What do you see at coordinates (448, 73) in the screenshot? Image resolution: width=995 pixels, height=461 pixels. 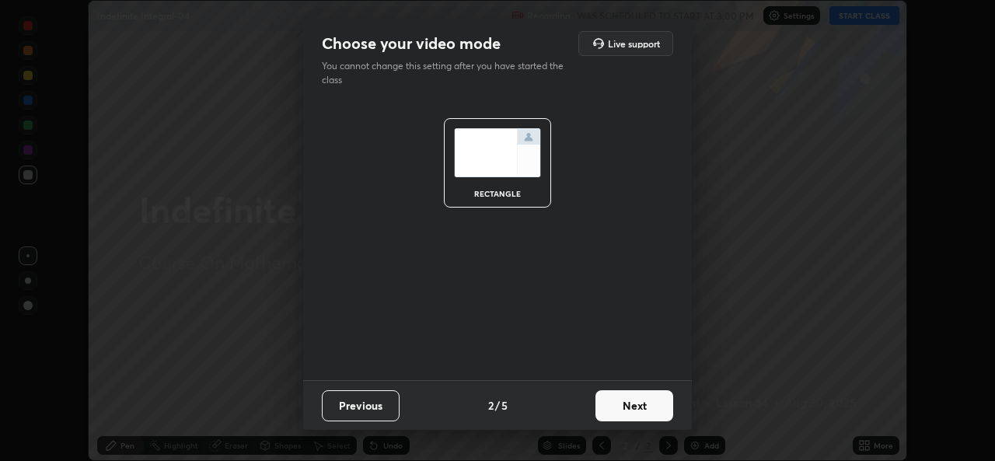 I see `p: You cannot change this setting after you have started the class` at bounding box center [448, 73].